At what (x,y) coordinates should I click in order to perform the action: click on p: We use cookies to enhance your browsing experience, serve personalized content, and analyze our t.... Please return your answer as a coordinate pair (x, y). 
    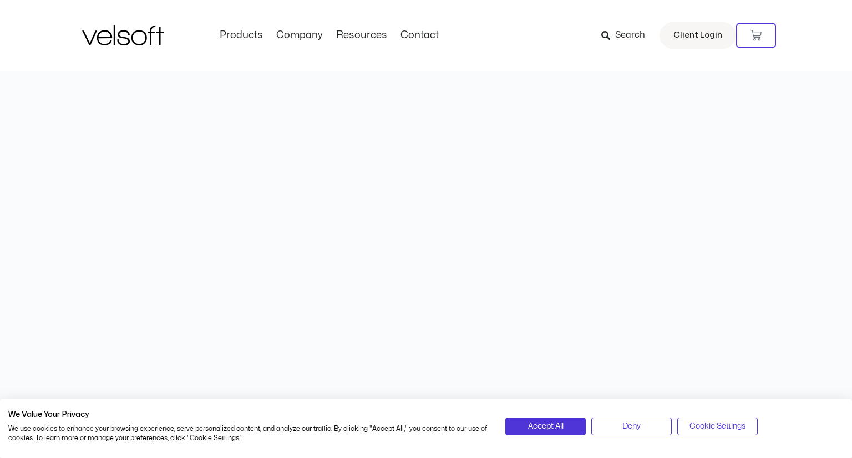
    Looking at the image, I should click on (248, 434).